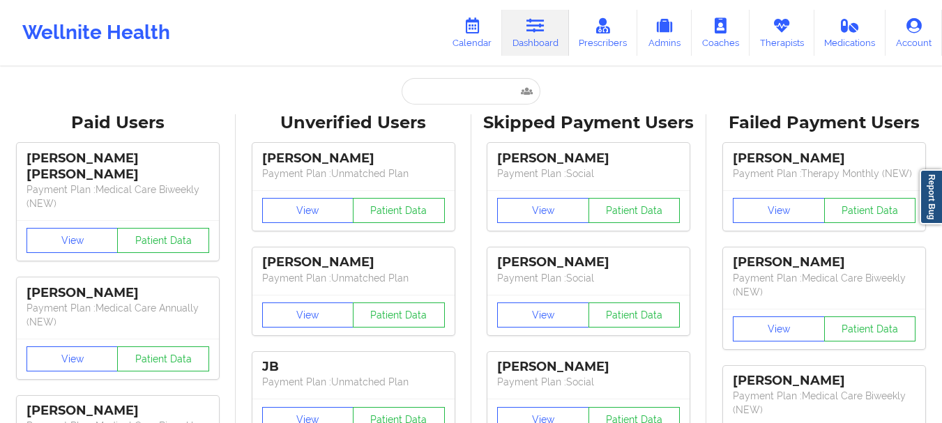  Describe the element at coordinates (118, 315) in the screenshot. I see `p: Payment Plan : Medical Care Annually (NEW)` at that location.